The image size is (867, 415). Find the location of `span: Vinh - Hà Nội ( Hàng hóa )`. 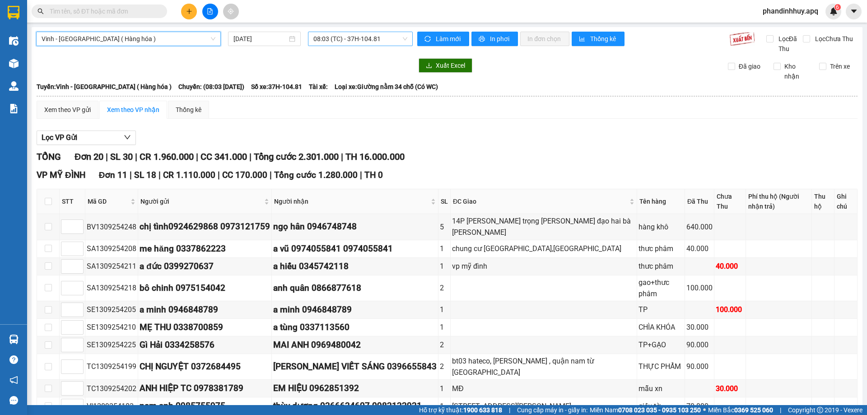

span: Vinh - Hà Nội ( Hàng hóa ) is located at coordinates (128, 39).